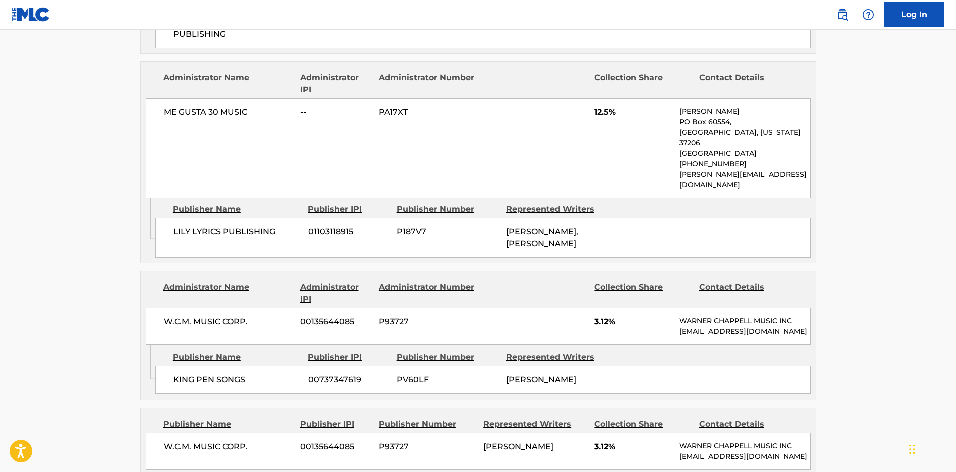  Describe the element at coordinates (744, 122) in the screenshot. I see `p: PO Box 60554,` at that location.